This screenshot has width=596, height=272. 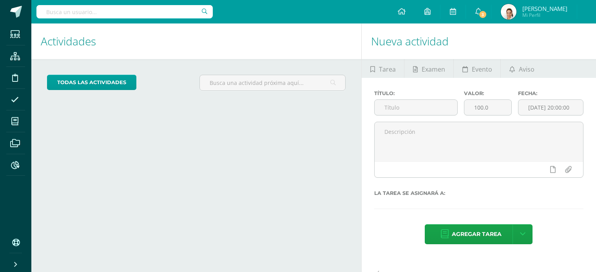 What do you see at coordinates (387, 69) in the screenshot?
I see `span: Tarea` at bounding box center [387, 69].